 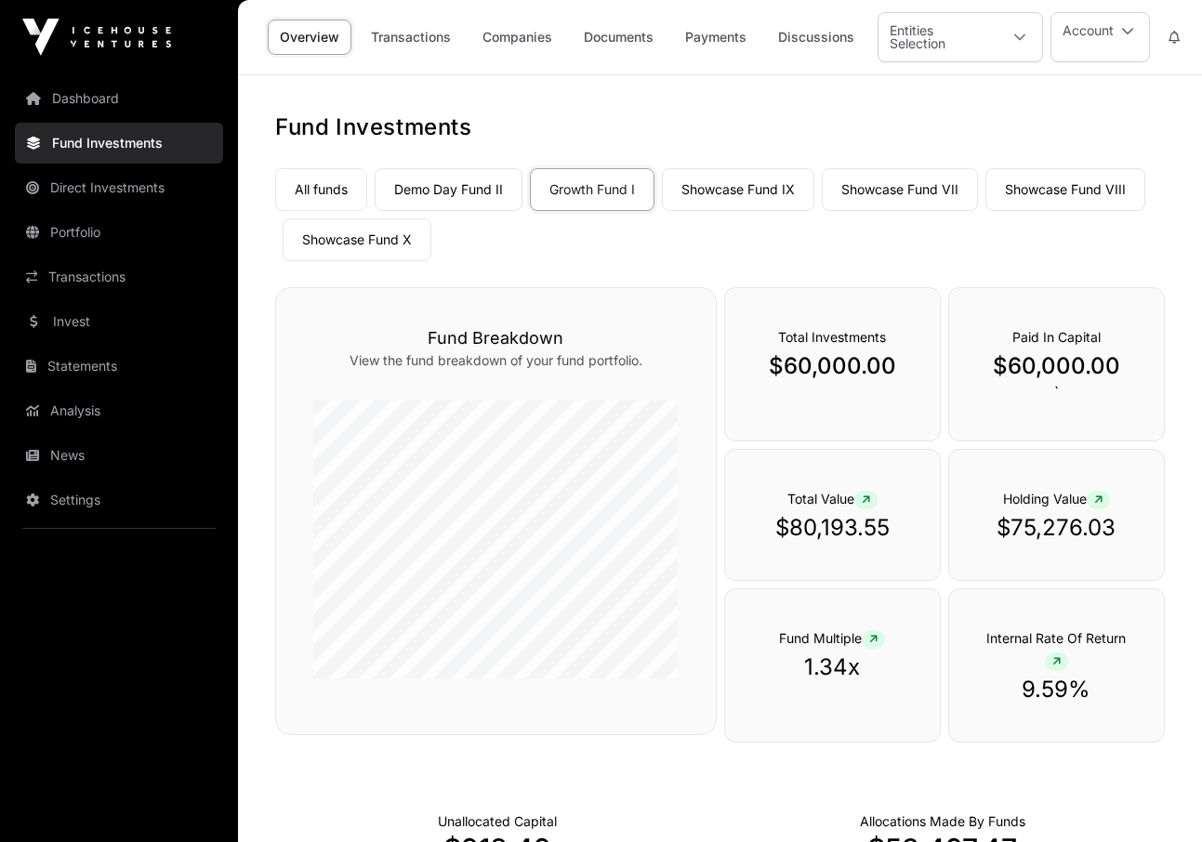 What do you see at coordinates (517, 37) in the screenshot?
I see `a: Companies` at bounding box center [517, 37].